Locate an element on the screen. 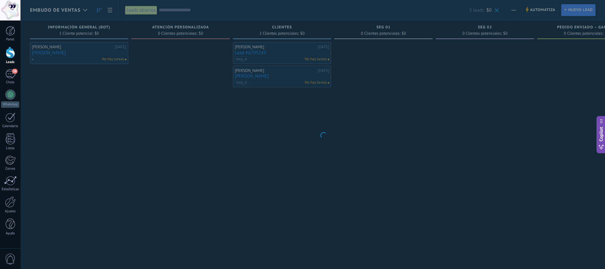 The image size is (605, 269). div: Ajustes is located at coordinates (10, 211).